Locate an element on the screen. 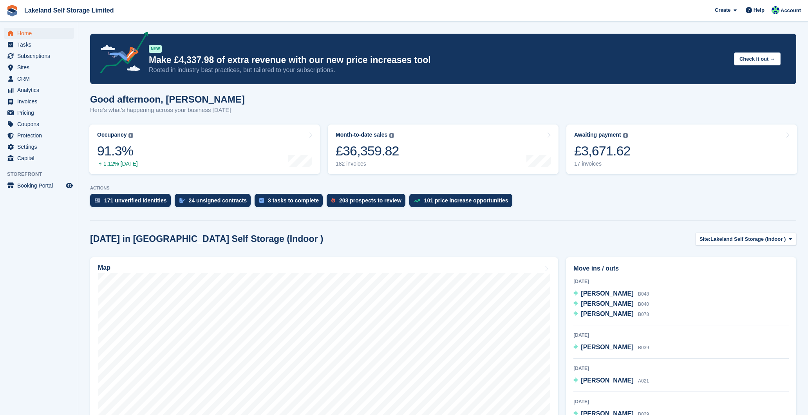 The height and width of the screenshot is (415, 808). a: Preview store is located at coordinates (69, 186).